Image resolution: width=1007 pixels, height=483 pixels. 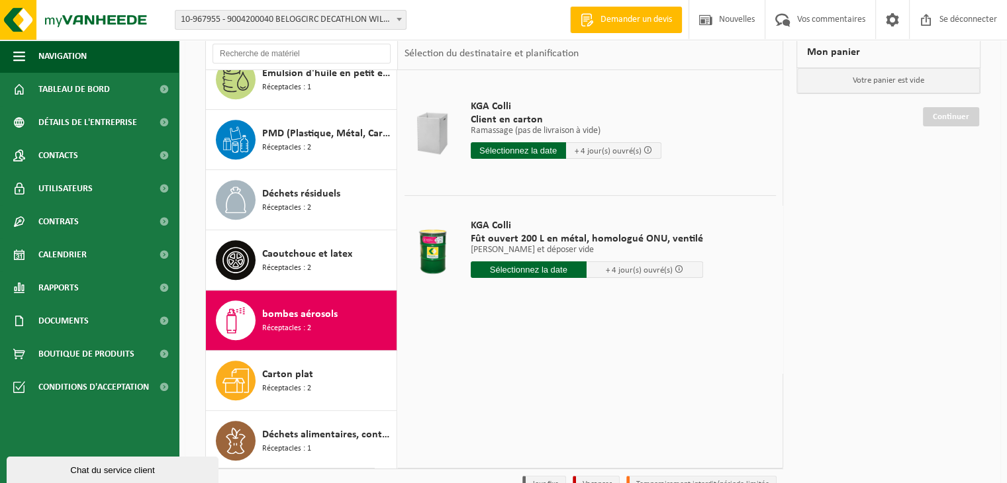 I want to click on font: Sélection du destinataire et planification, so click(x=491, y=54).